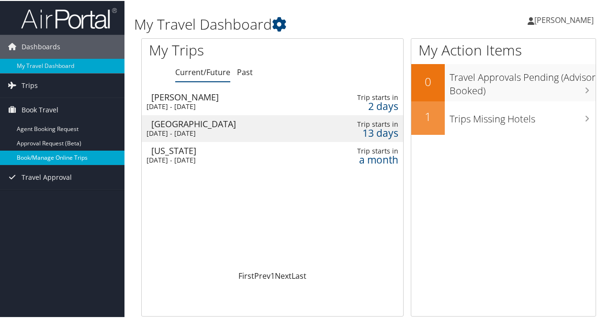  I want to click on span: Trips, so click(30, 85).